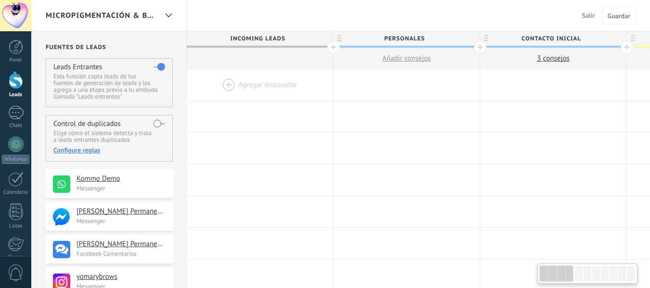 The image size is (650, 288). Describe the element at coordinates (109, 87) in the screenshot. I see `p: Esta función capta leads de tus fuentes de generación de leads y los agrega a una etapa previa a ...` at that location.